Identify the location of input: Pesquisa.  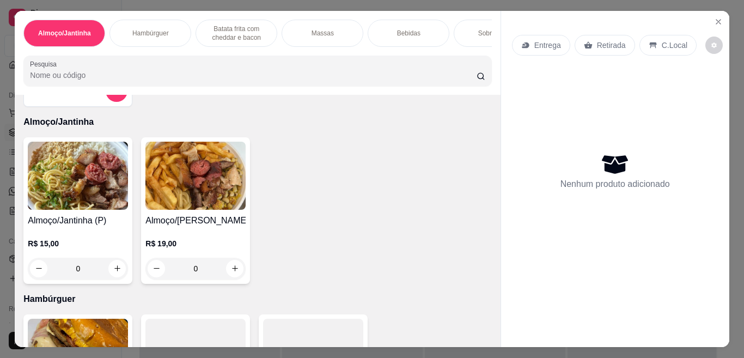
(253, 75).